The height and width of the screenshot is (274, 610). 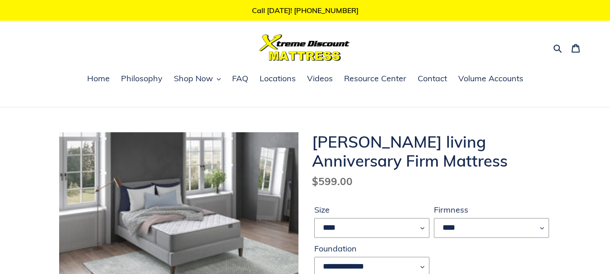 I want to click on a: Home, so click(x=98, y=79).